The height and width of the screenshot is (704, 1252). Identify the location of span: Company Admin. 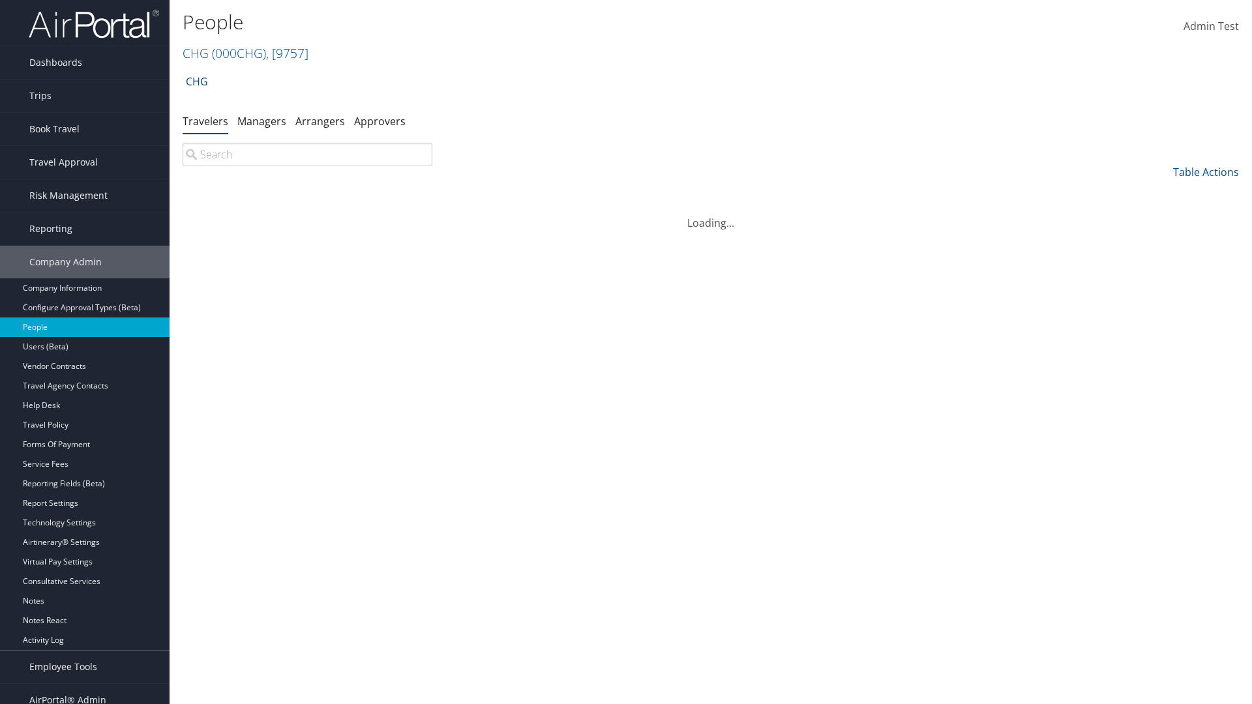
(65, 262).